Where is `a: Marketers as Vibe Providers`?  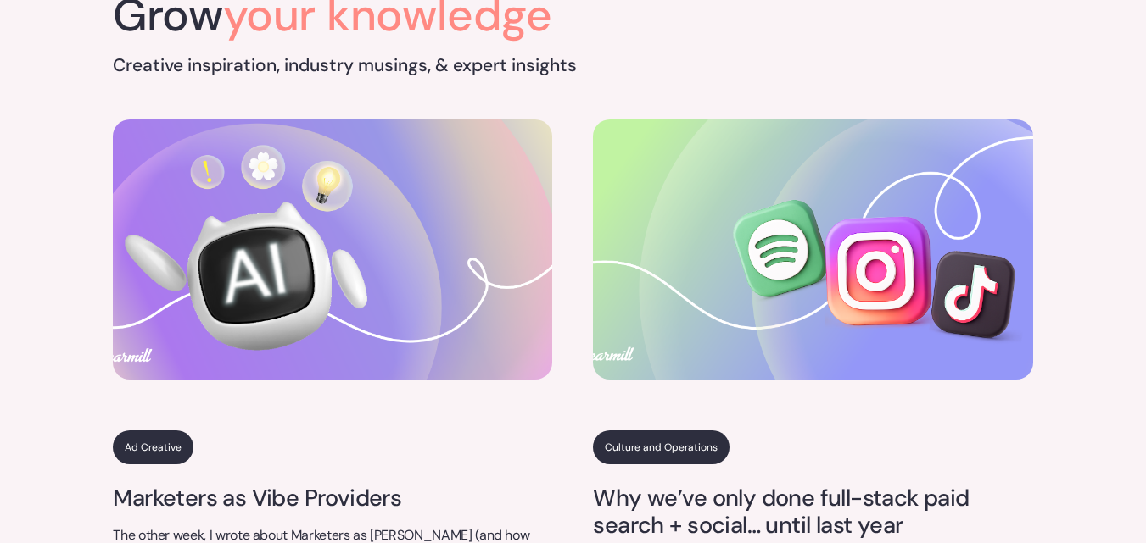
a: Marketers as Vibe Providers is located at coordinates (332, 498).